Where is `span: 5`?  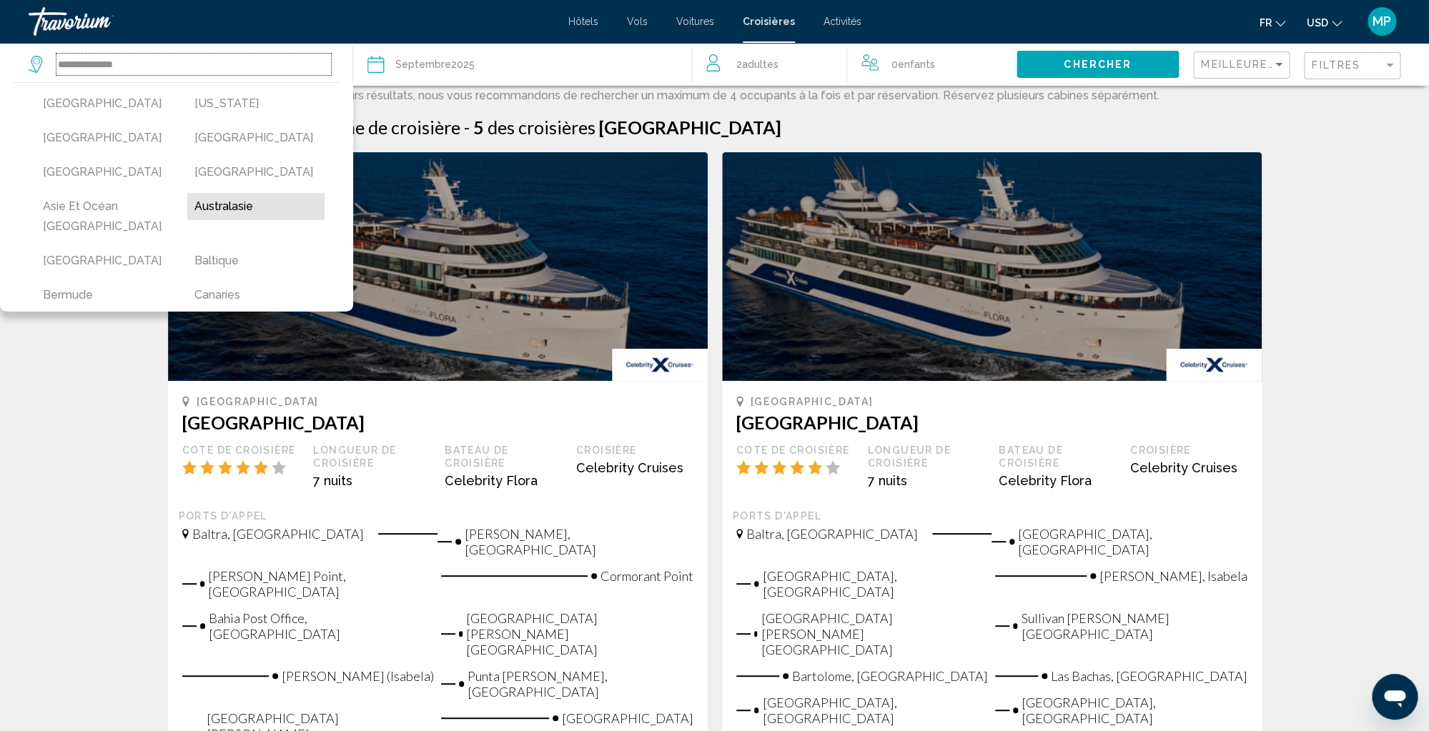 span: 5 is located at coordinates (478, 127).